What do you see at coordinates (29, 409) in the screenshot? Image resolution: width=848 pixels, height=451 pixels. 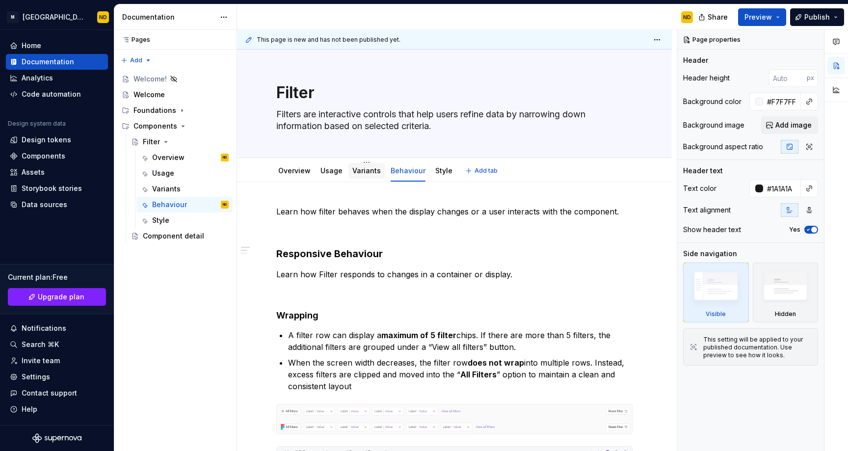 I see `div: Help` at bounding box center [29, 409].